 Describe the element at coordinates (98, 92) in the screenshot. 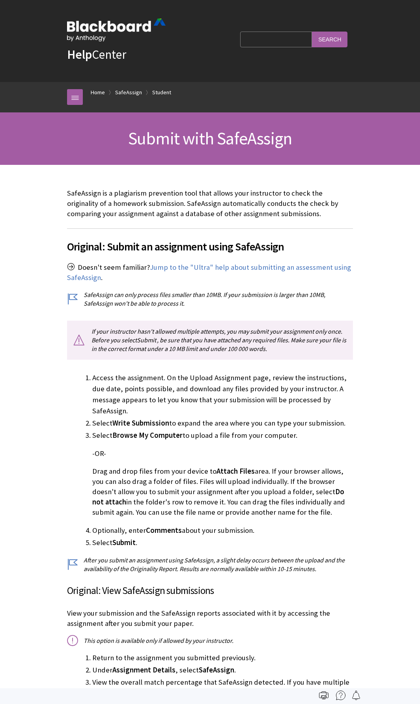

I see `a: Home` at that location.